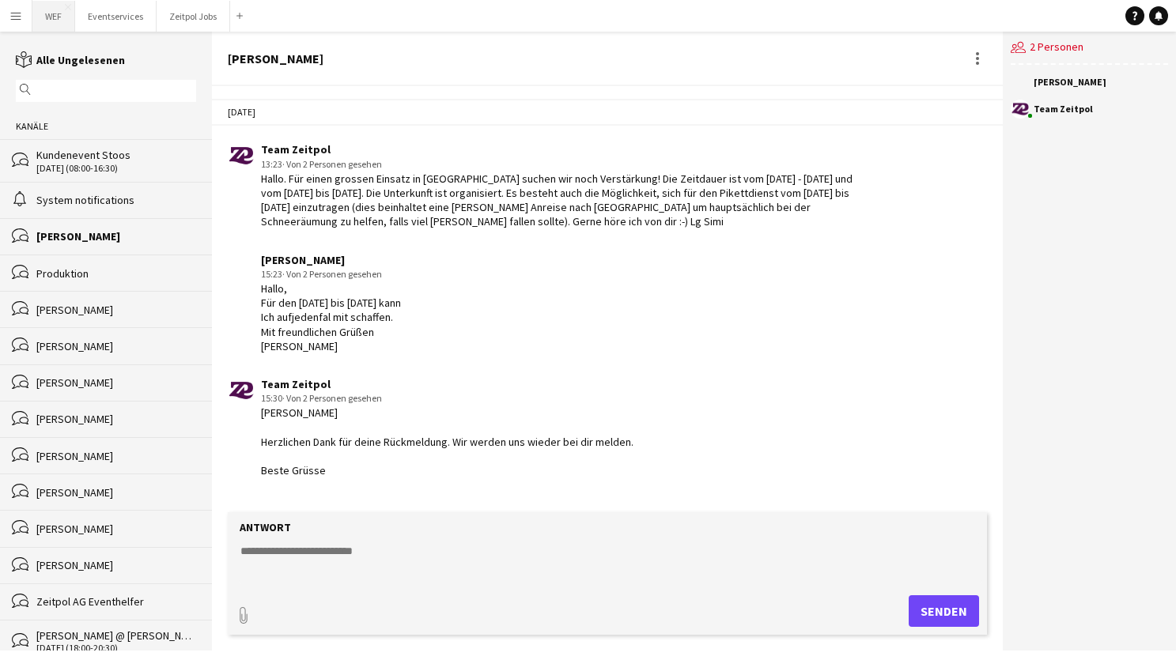  What do you see at coordinates (116, 602) in the screenshot?
I see `div: Zeitpol AG Eventhelfer` at bounding box center [116, 602].